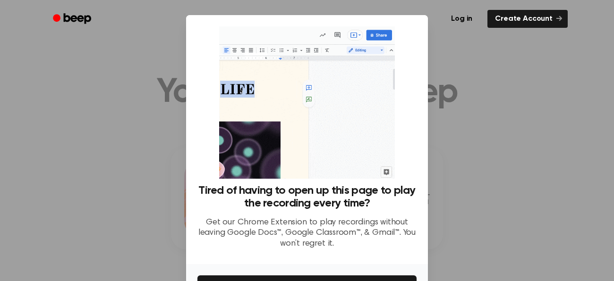 This screenshot has width=614, height=281. I want to click on img: Beep extension in action, so click(306, 102).